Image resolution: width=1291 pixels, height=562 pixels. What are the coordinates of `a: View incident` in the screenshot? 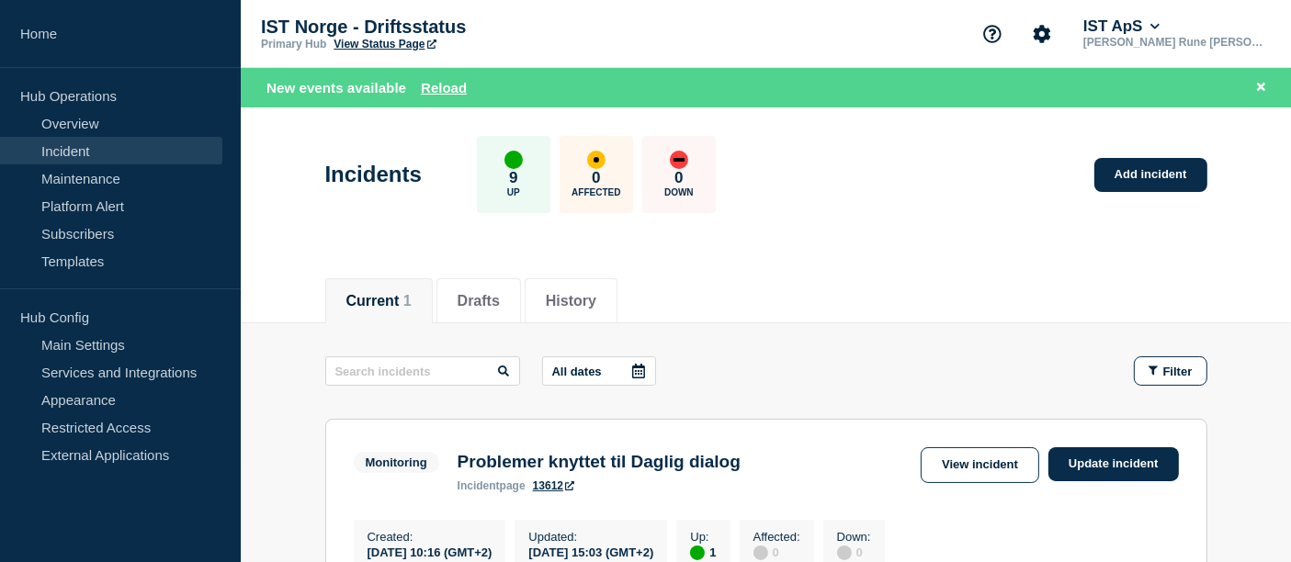 It's located at (980, 465).